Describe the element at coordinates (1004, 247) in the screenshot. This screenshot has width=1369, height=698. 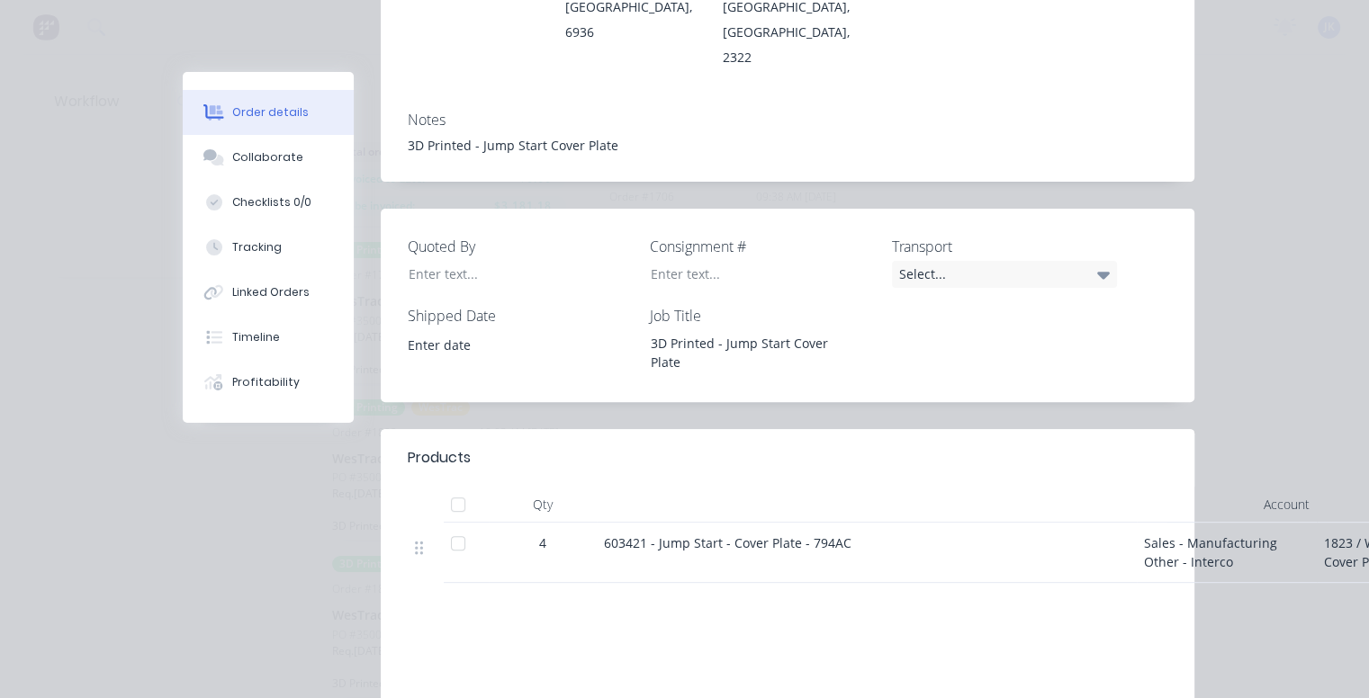
I see `label: Transport` at that location.